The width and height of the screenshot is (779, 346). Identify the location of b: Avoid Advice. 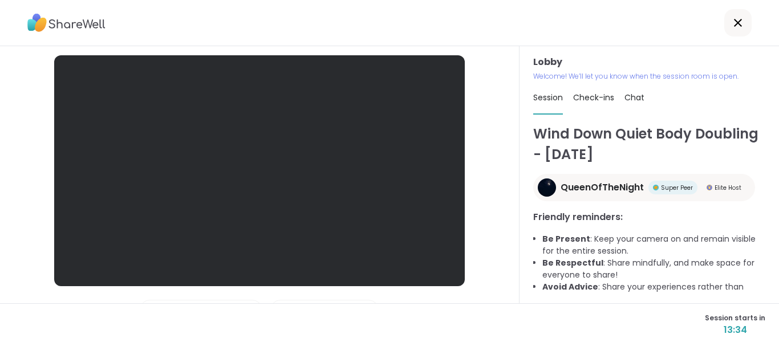
(570, 287).